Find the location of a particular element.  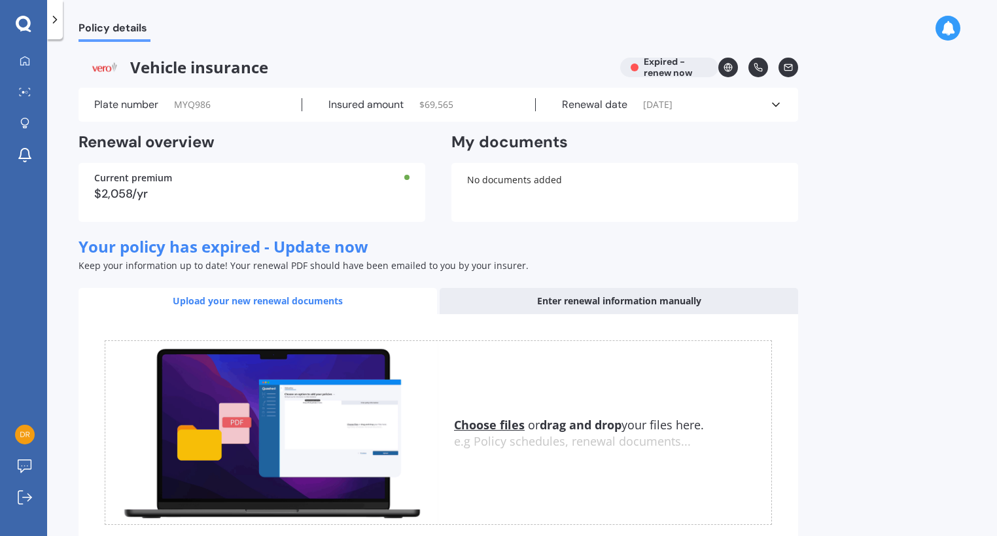

span: Vehicle insurance is located at coordinates (344, 67).